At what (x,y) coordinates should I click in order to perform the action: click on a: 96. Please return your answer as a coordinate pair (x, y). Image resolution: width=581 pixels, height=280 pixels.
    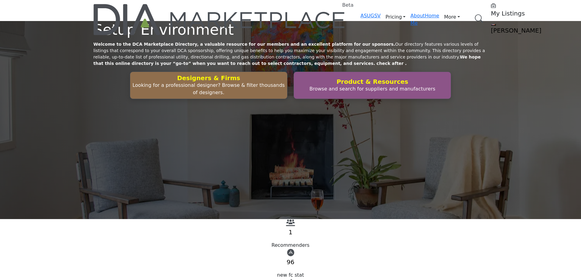
    Looking at the image, I should click on (290, 262).